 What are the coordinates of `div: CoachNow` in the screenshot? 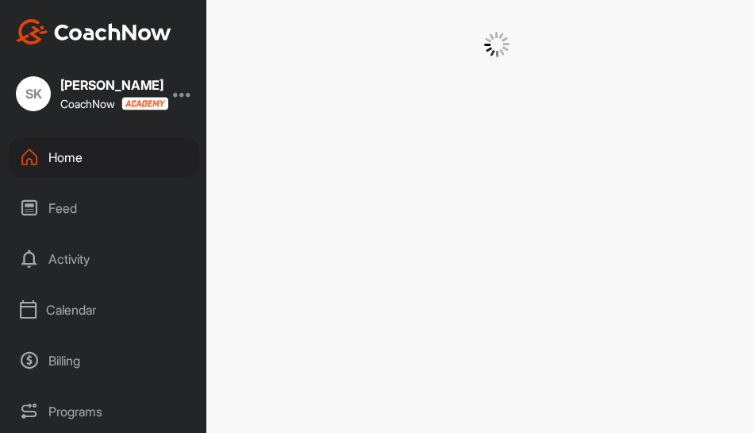 It's located at (112, 103).